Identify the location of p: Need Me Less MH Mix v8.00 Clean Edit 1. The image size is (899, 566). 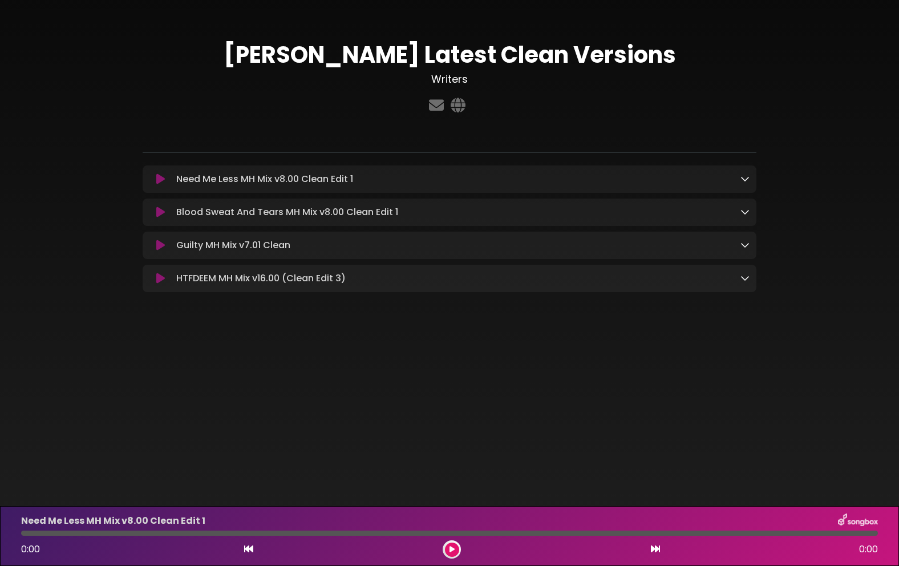
(265, 179).